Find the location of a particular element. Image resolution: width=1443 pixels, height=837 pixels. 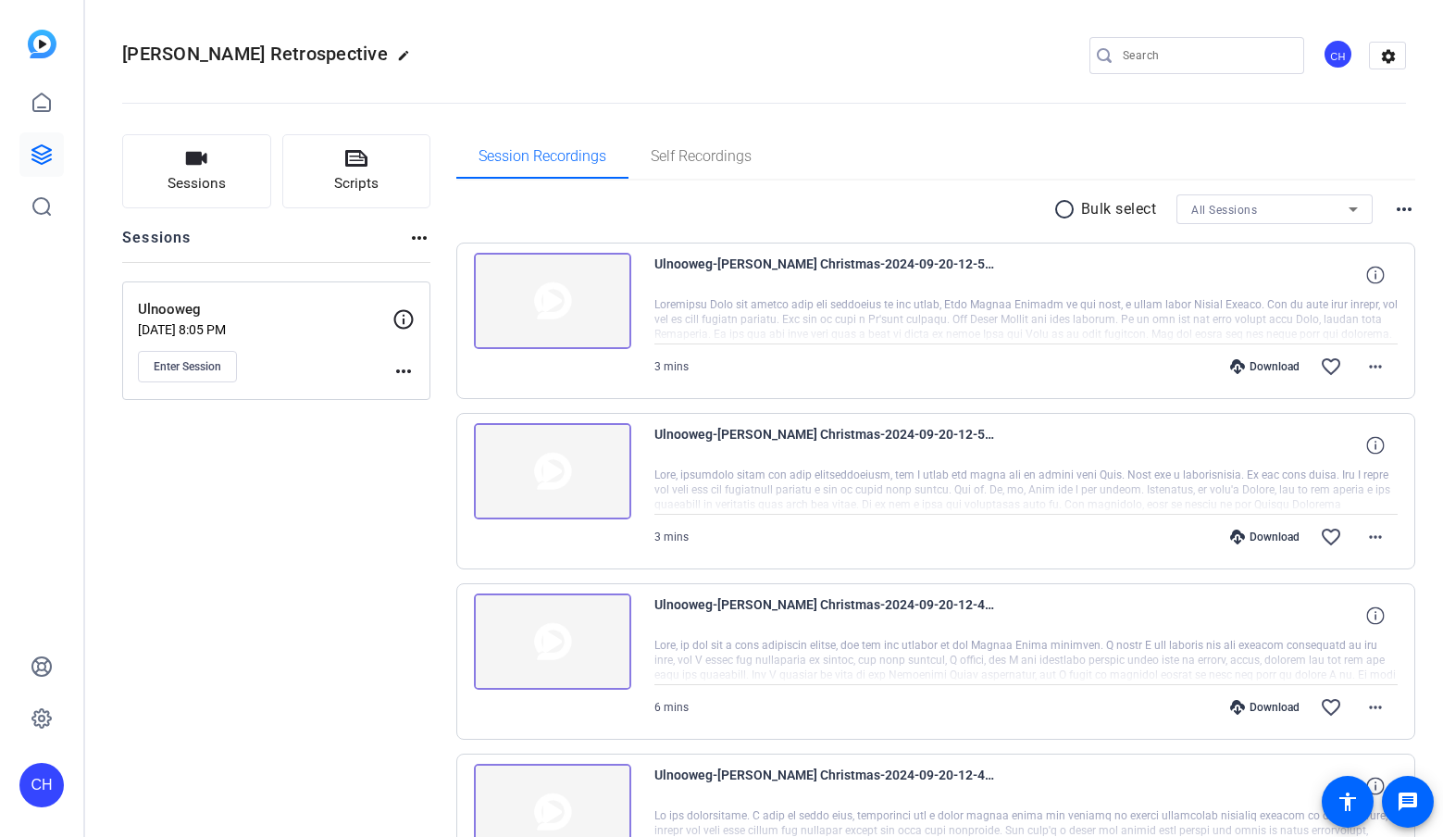

h2: Sessions is located at coordinates (156, 244).